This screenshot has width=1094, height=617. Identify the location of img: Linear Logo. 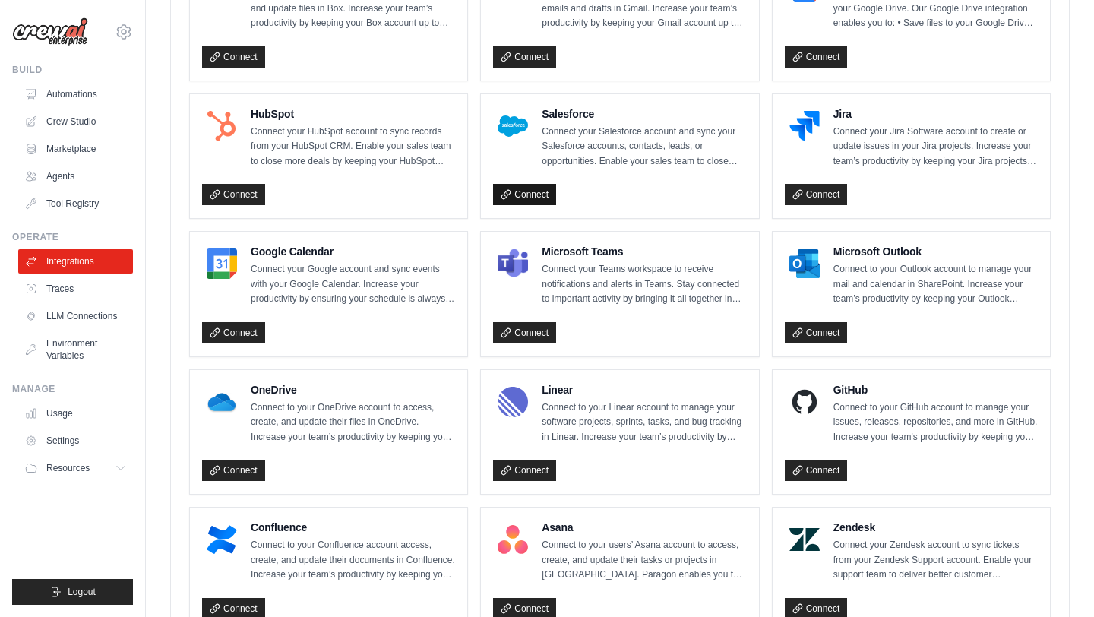
(513, 402).